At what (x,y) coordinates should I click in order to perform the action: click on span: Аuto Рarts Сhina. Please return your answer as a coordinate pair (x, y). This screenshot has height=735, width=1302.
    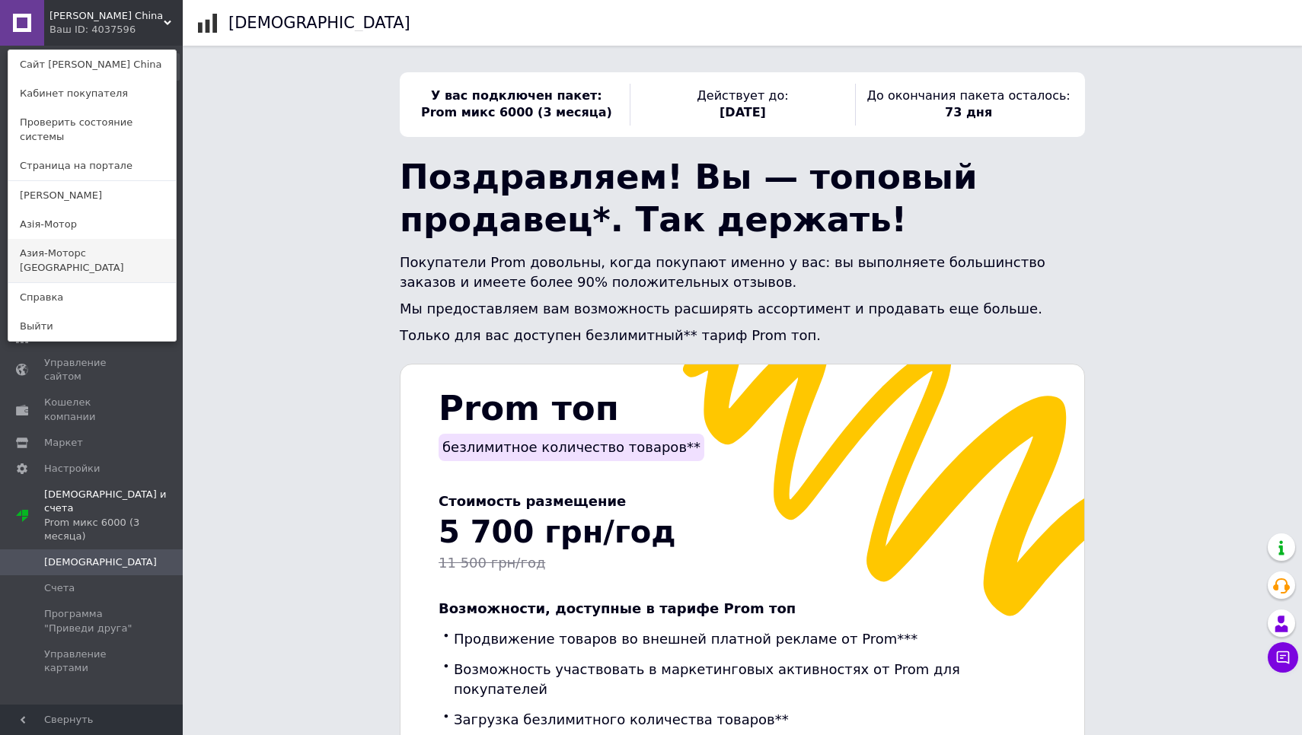
    Looking at the image, I should click on (107, 16).